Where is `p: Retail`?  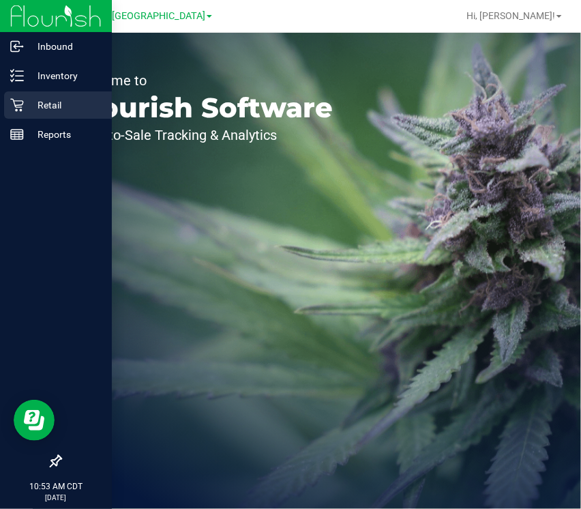 p: Retail is located at coordinates (65, 105).